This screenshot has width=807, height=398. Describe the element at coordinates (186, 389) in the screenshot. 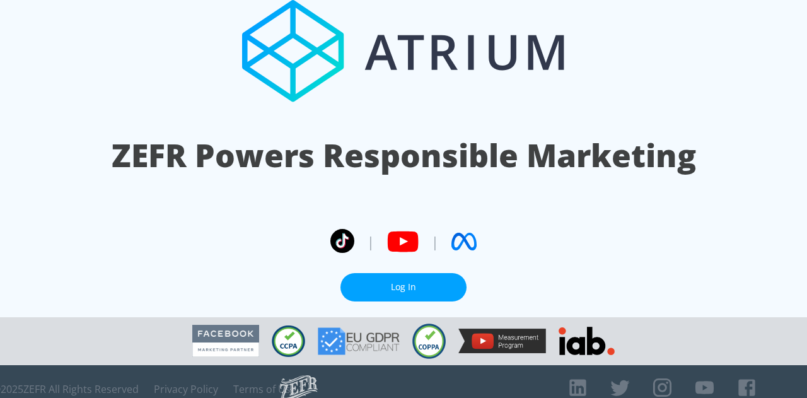

I see `a: Privacy Policy` at that location.